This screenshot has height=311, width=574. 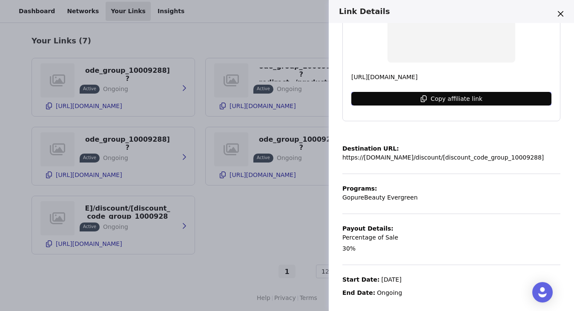 What do you see at coordinates (349, 249) in the screenshot?
I see `p: 30%` at bounding box center [349, 249].